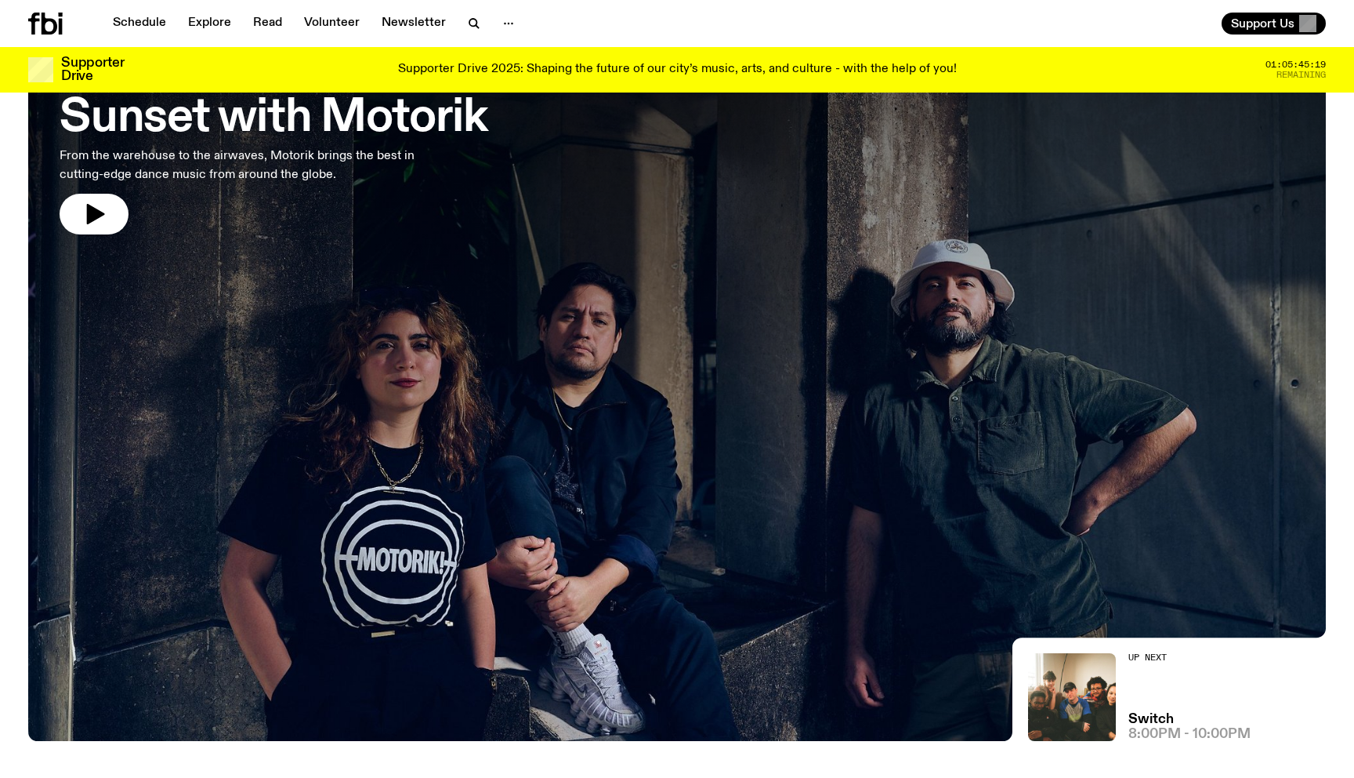  What do you see at coordinates (1151, 719) in the screenshot?
I see `a: Switch` at bounding box center [1151, 719].